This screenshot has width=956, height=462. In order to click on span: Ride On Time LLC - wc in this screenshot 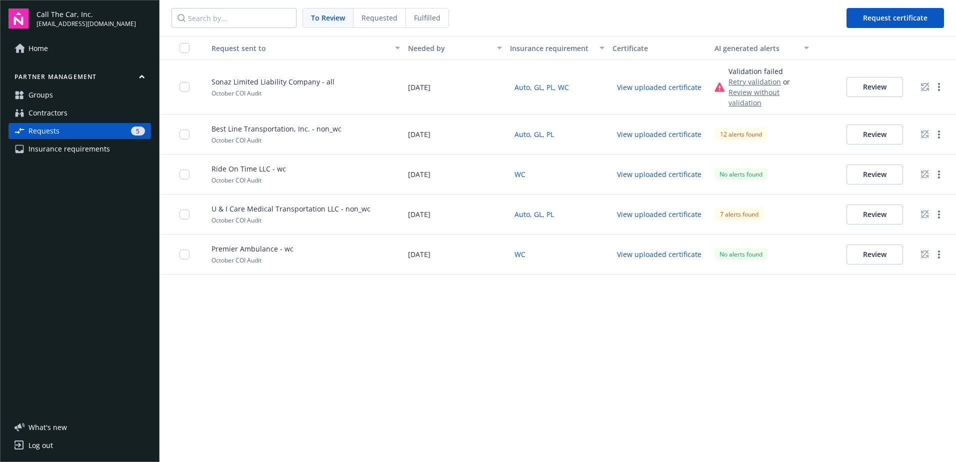, I will do `click(249, 169)`.